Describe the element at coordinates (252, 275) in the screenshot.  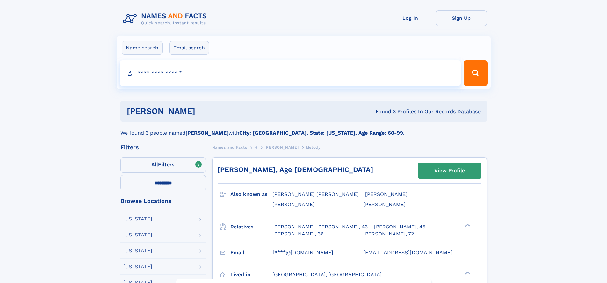
I see `h3: Lived in` at that location.